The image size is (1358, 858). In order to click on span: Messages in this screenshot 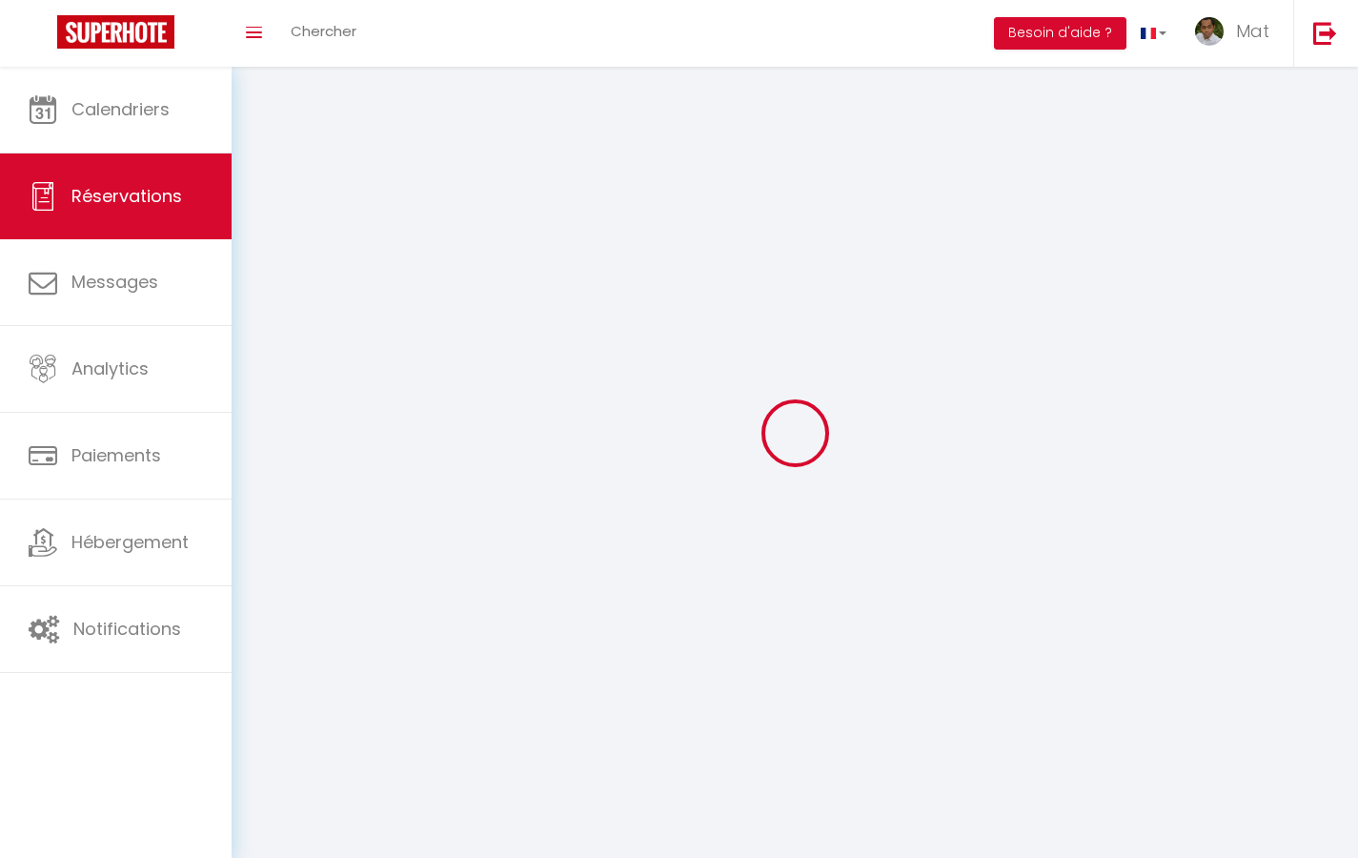, I will do `click(114, 281)`.